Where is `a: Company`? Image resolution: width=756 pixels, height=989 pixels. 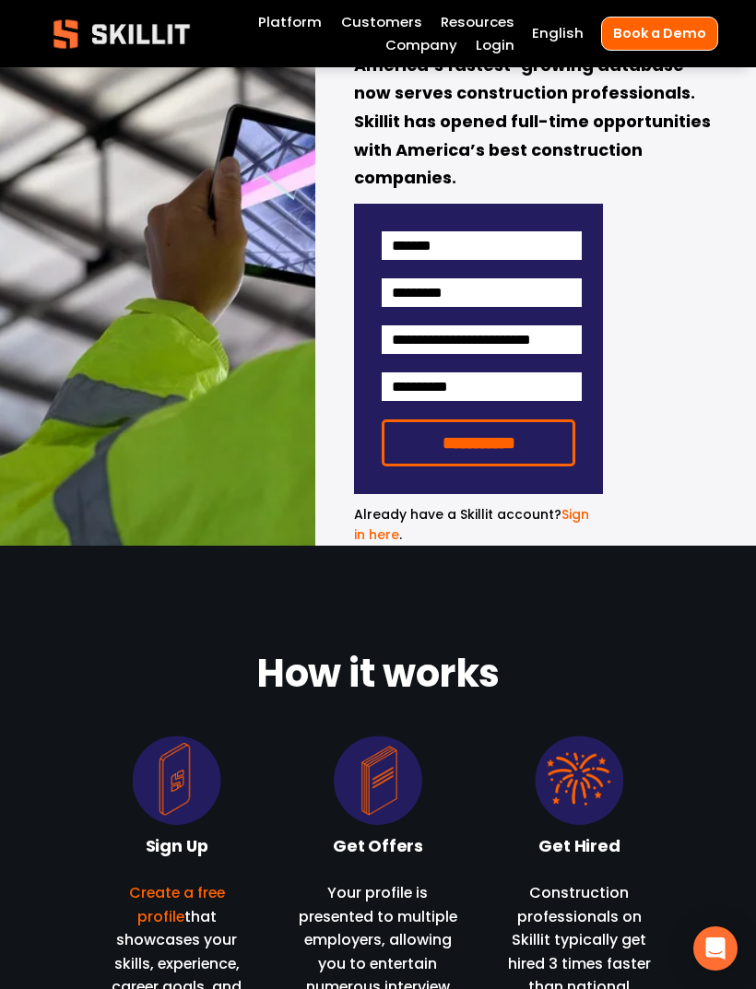
a: Company is located at coordinates (421, 45).